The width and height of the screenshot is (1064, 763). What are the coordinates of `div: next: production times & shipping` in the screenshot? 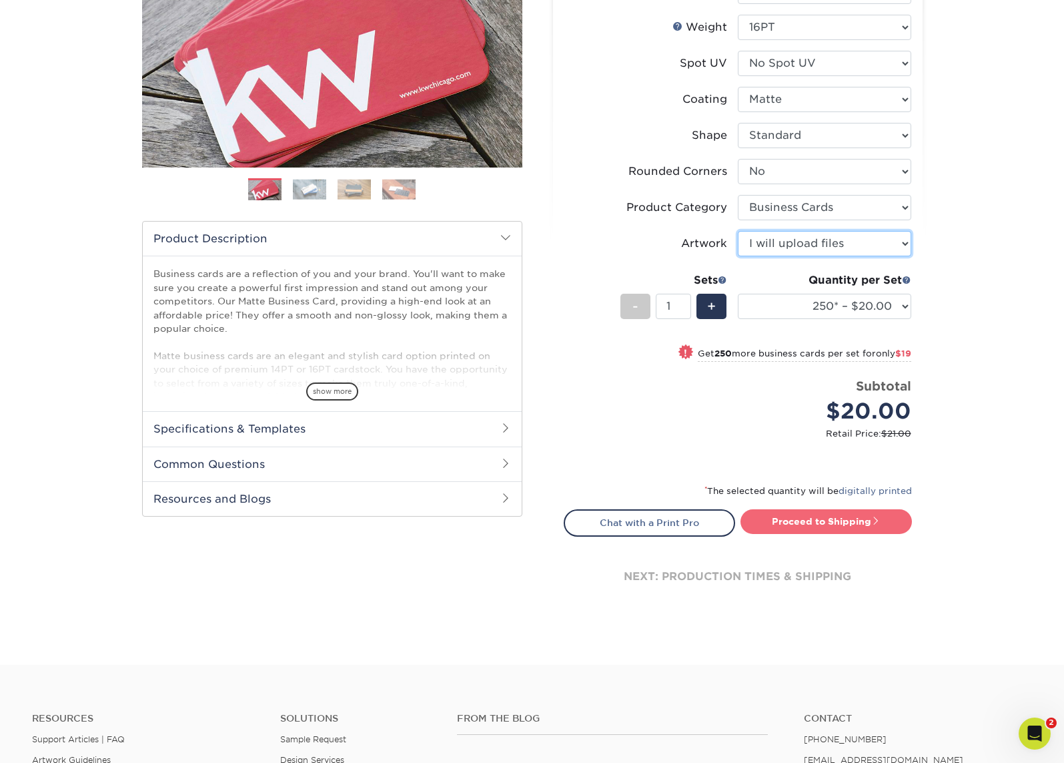 It's located at (738, 577).